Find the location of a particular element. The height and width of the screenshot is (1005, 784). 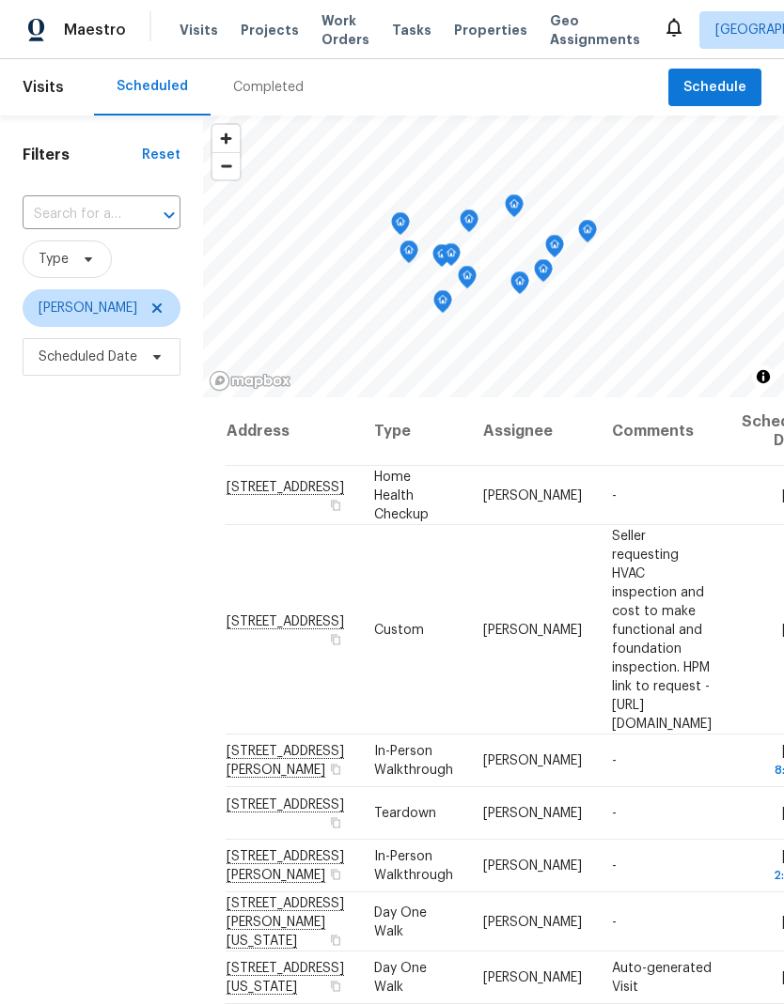

button: Zoom out is located at coordinates (226, 165).